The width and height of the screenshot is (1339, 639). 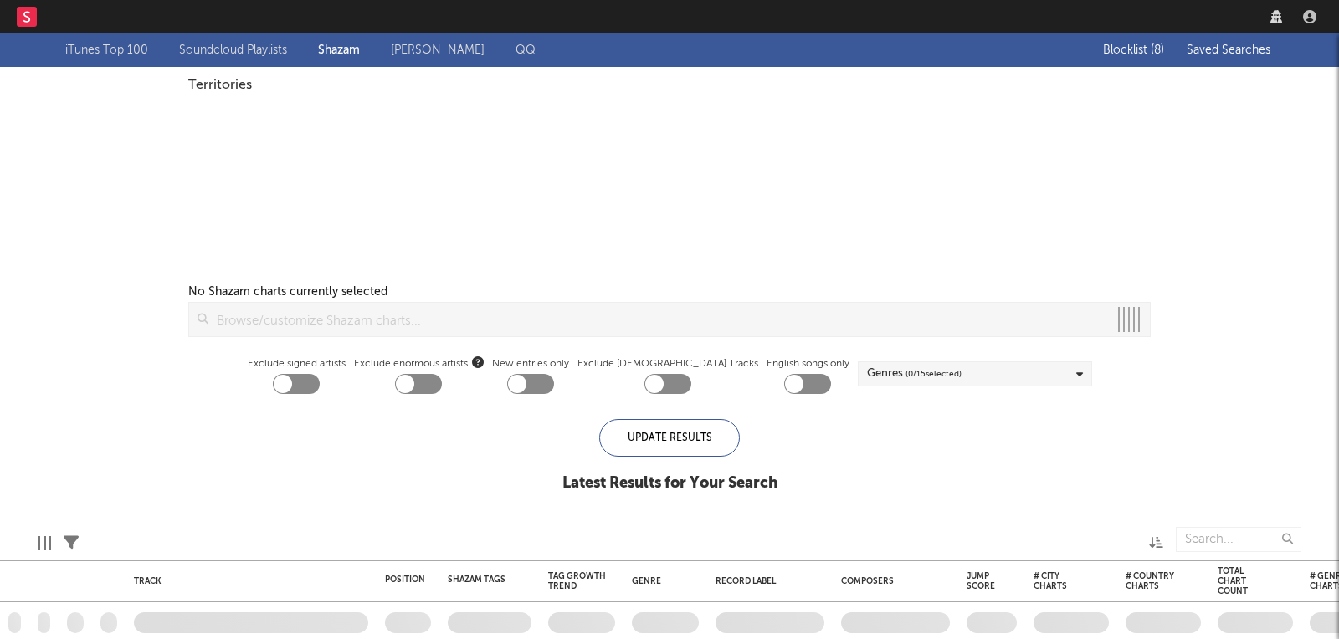 What do you see at coordinates (1058, 581) in the screenshot?
I see `div: # City Charts` at bounding box center [1058, 581].